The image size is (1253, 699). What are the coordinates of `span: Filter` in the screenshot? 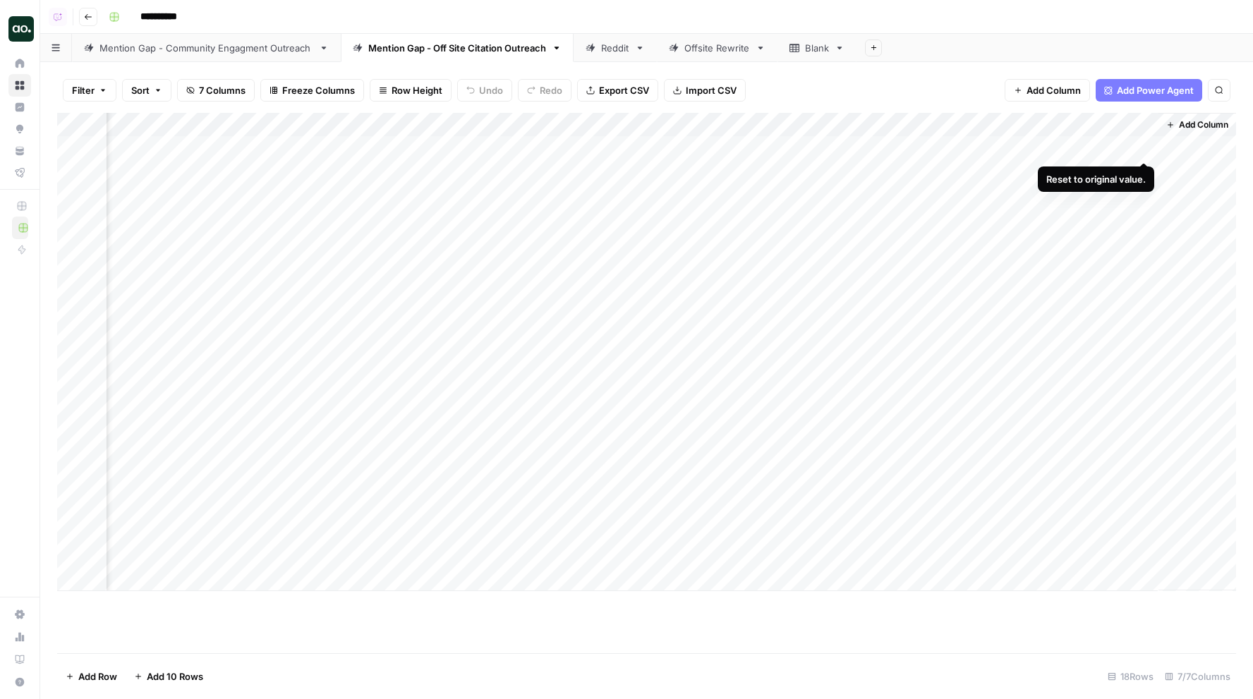 It's located at (83, 90).